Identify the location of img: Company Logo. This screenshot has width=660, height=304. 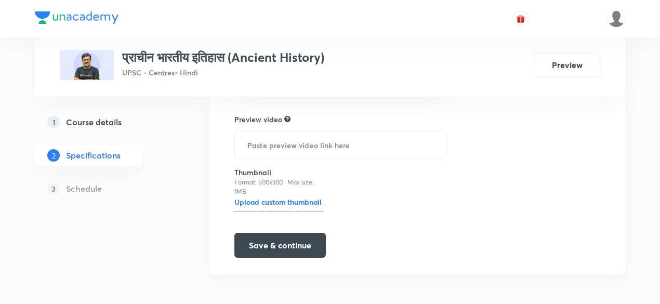
(76, 18).